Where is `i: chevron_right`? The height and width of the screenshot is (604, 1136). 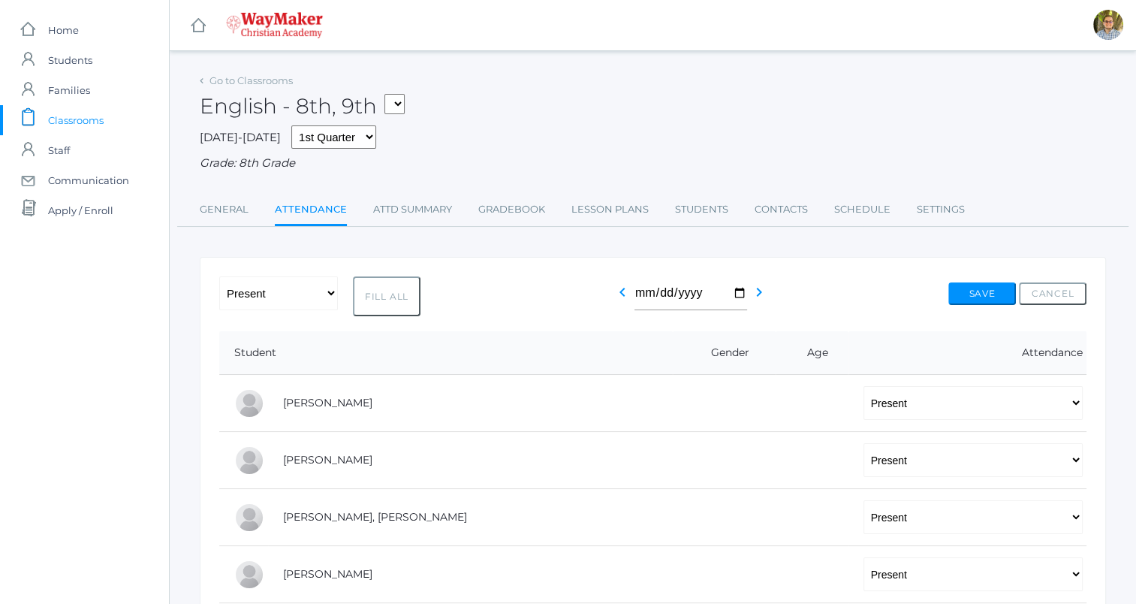
i: chevron_right is located at coordinates (759, 292).